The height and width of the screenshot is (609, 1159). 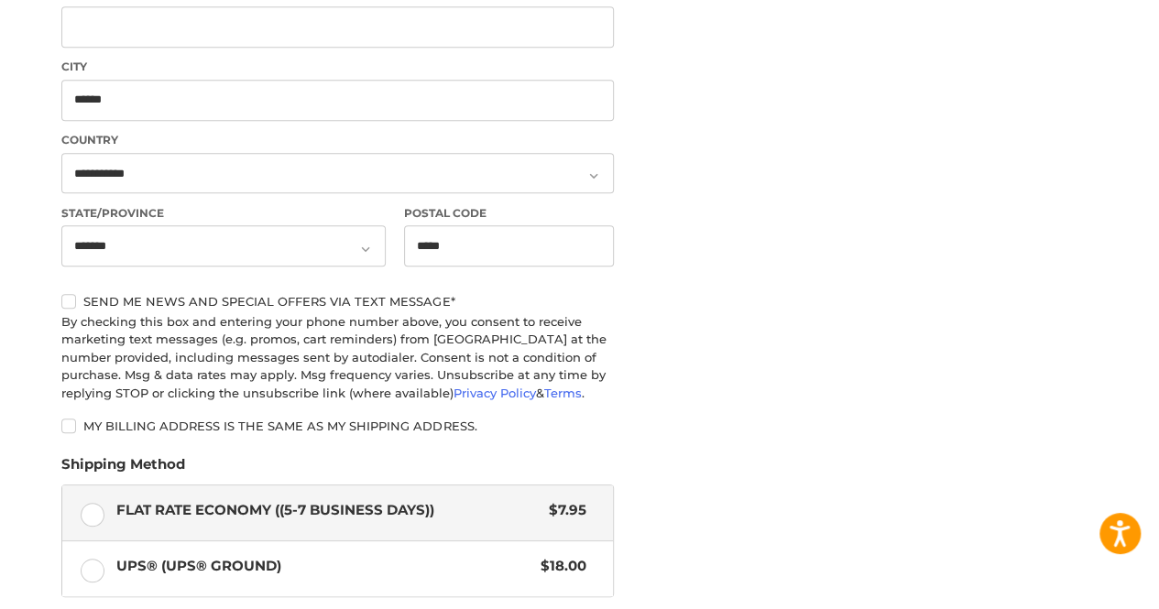 What do you see at coordinates (337, 358) in the screenshot?
I see `div: By checking this box and entering your phone number above, you consent to receive marketing text ...` at bounding box center [337, 358].